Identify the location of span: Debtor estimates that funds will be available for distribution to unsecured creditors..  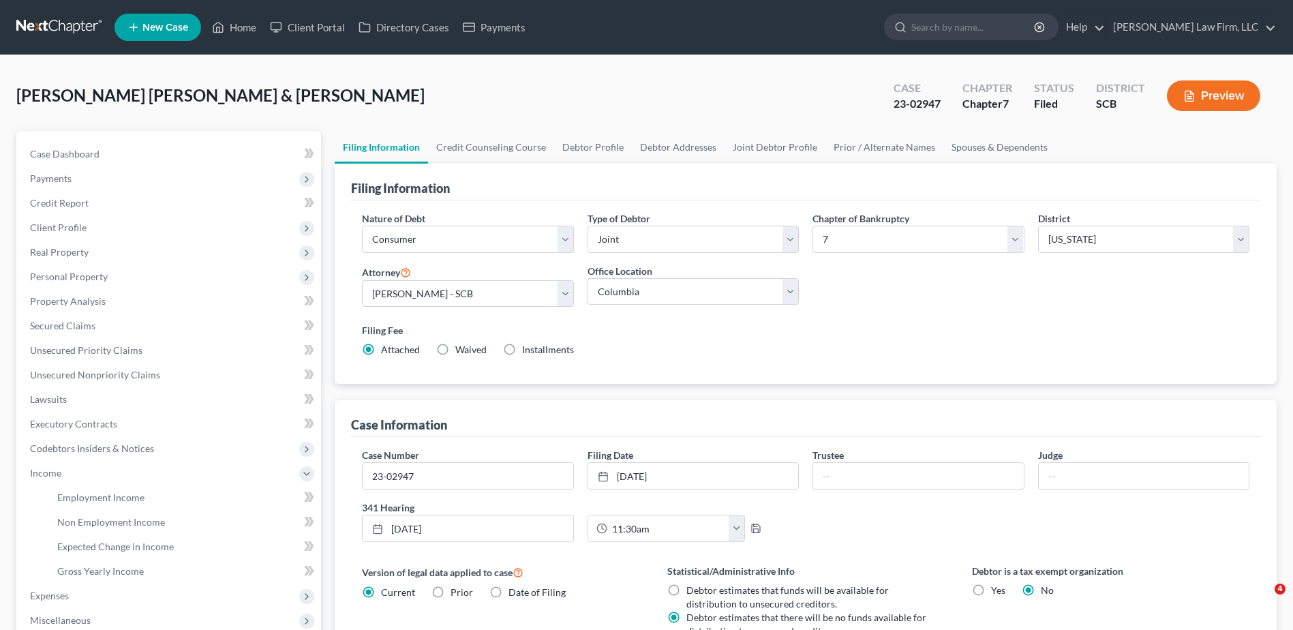
(787, 596).